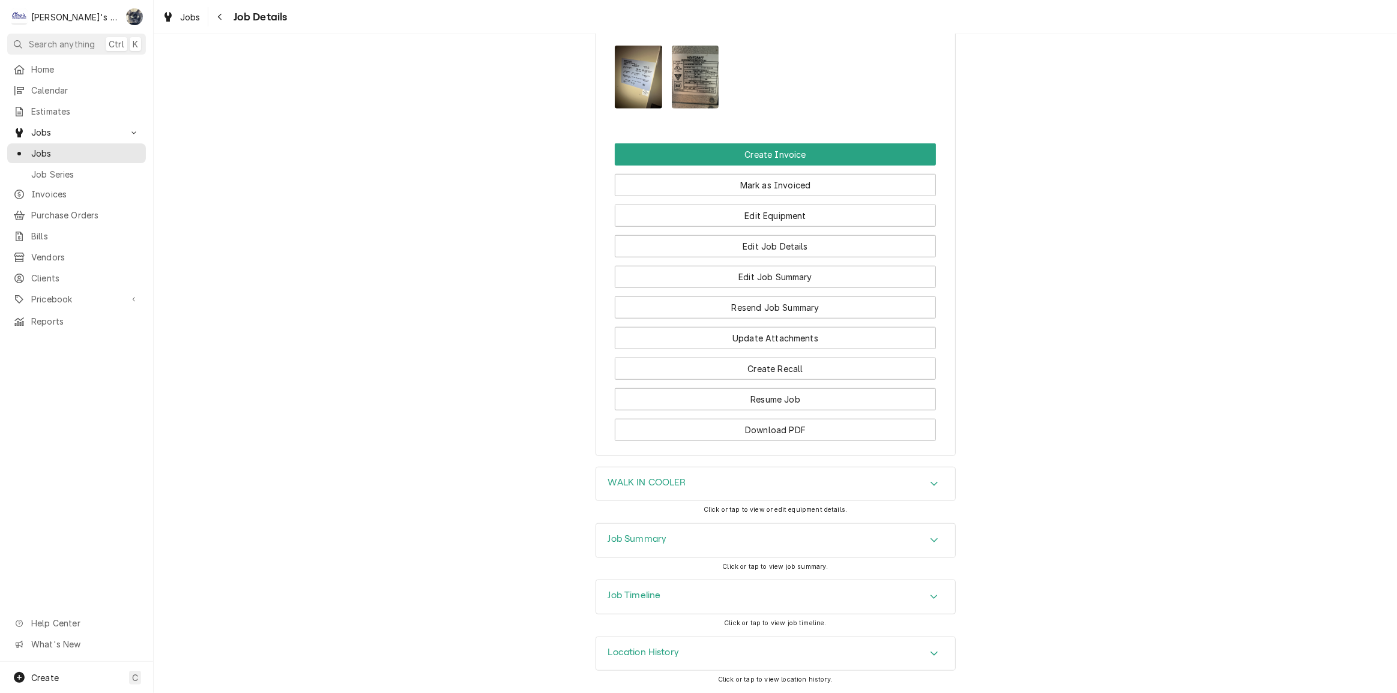 Image resolution: width=1397 pixels, height=693 pixels. I want to click on button: Create Recall, so click(775, 369).